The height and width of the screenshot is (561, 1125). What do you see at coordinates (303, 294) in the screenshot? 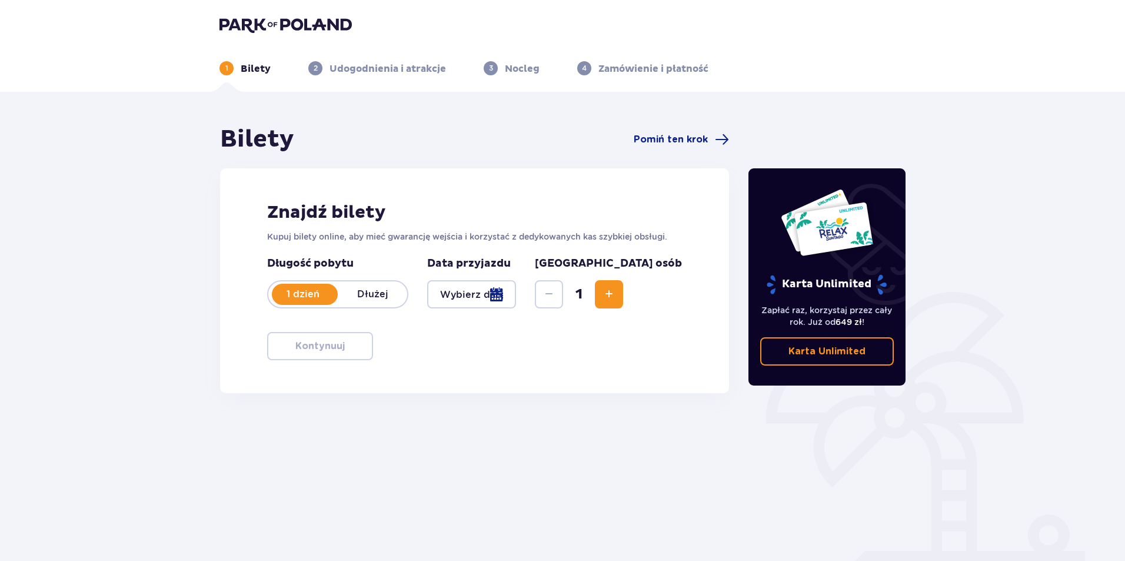
I see `p: 1 dzień` at bounding box center [303, 294].